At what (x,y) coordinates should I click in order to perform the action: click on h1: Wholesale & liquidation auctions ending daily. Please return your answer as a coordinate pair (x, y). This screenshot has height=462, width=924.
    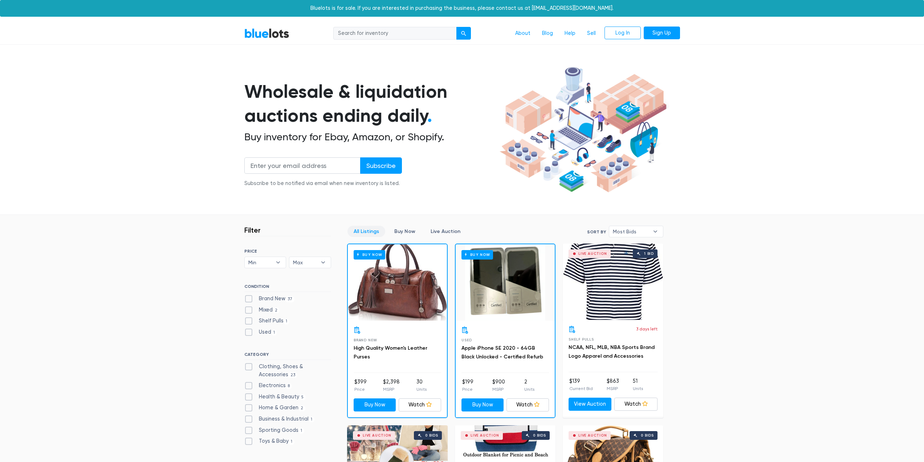
    Looking at the image, I should click on (371, 104).